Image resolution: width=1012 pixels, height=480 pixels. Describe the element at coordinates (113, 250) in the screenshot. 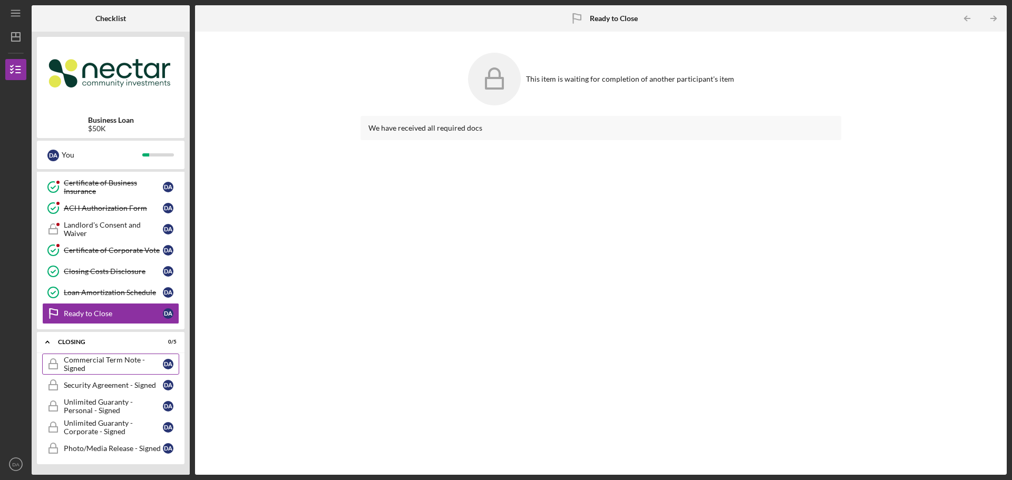

I see `div: Certificate of Corporate Vote` at that location.